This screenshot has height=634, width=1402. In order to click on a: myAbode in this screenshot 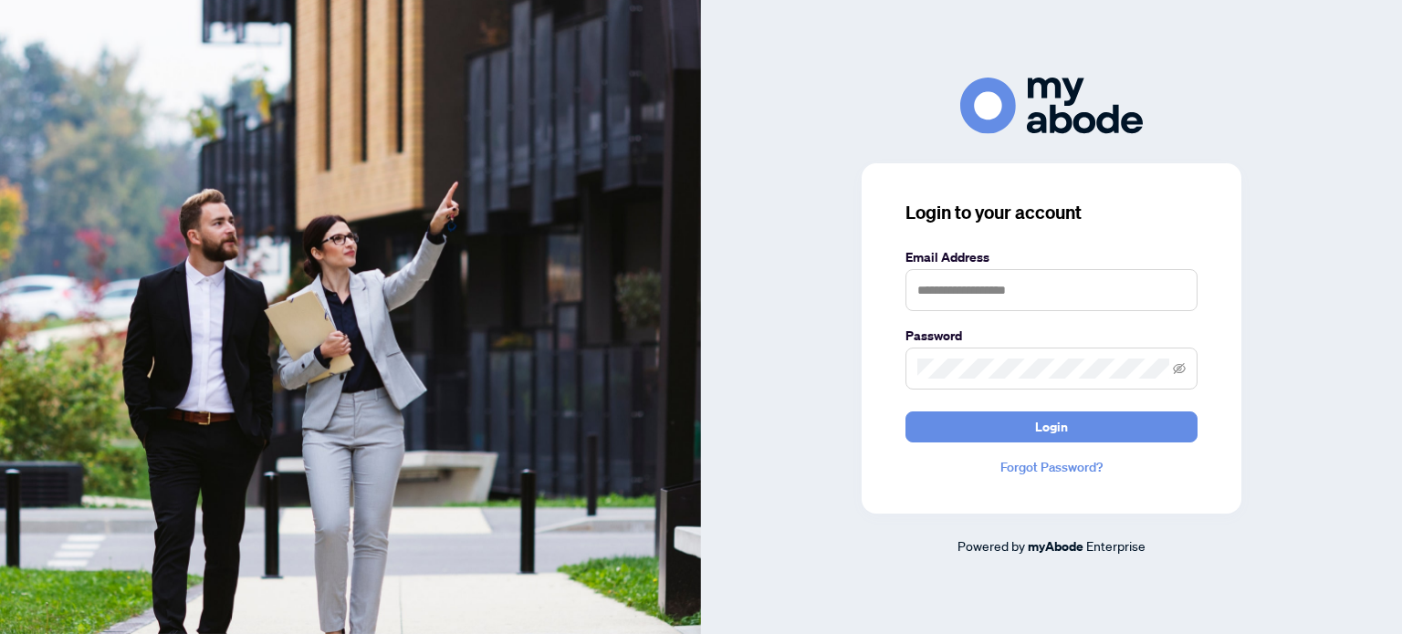, I will do `click(1055, 547)`.